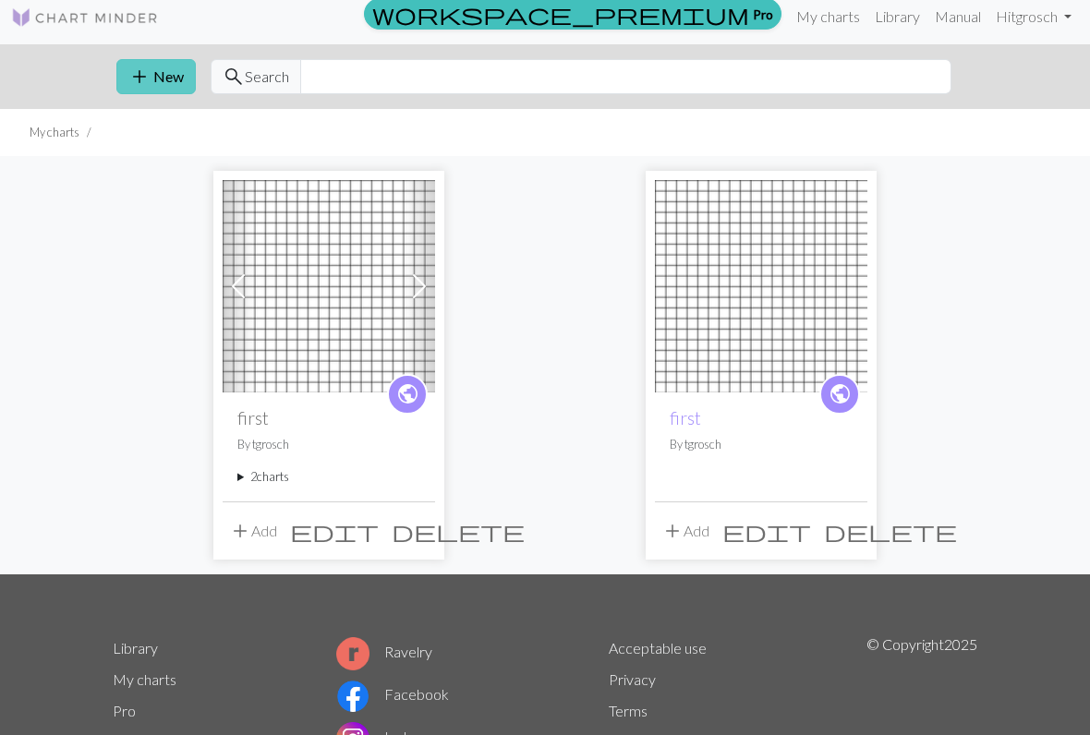 The width and height of the screenshot is (1090, 735). Describe the element at coordinates (55, 132) in the screenshot. I see `li: My charts` at that location.